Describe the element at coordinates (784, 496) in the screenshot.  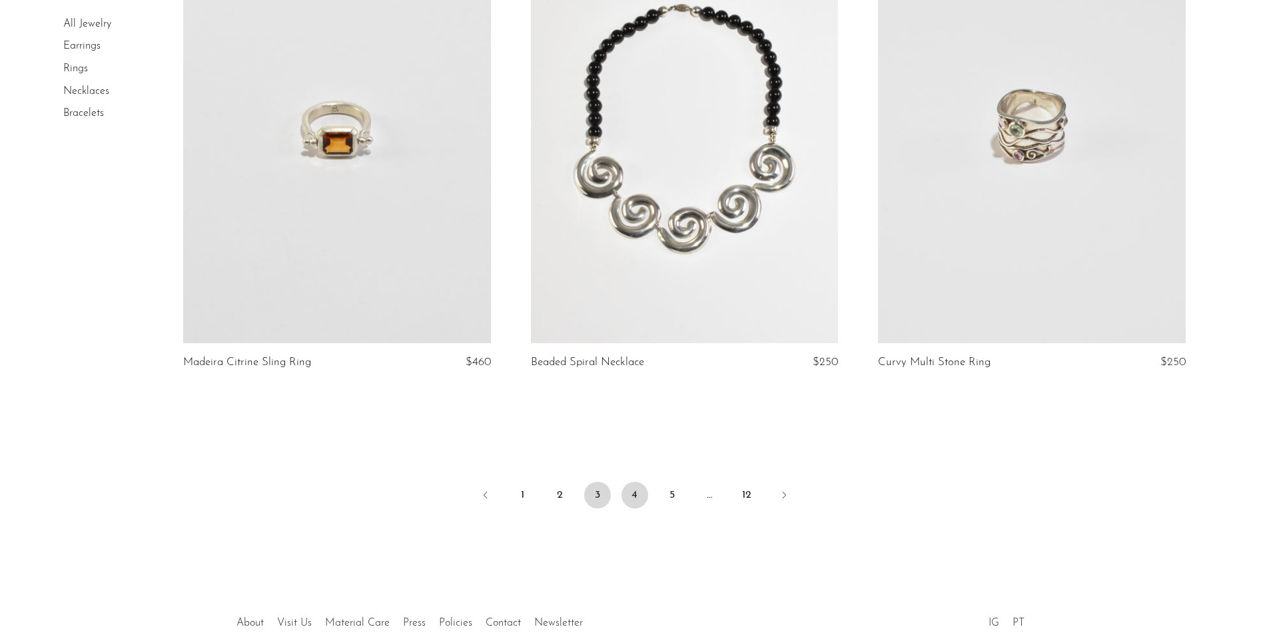
I see `a: Next` at that location.